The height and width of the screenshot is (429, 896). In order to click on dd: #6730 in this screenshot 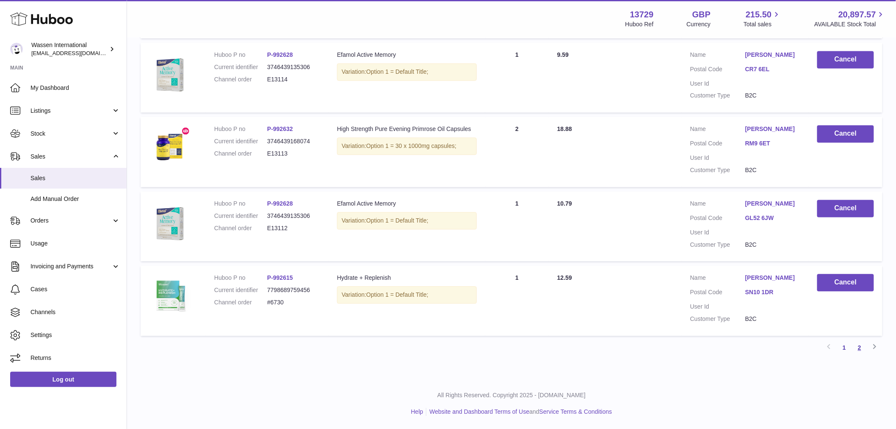, I will do `click(293, 302)`.